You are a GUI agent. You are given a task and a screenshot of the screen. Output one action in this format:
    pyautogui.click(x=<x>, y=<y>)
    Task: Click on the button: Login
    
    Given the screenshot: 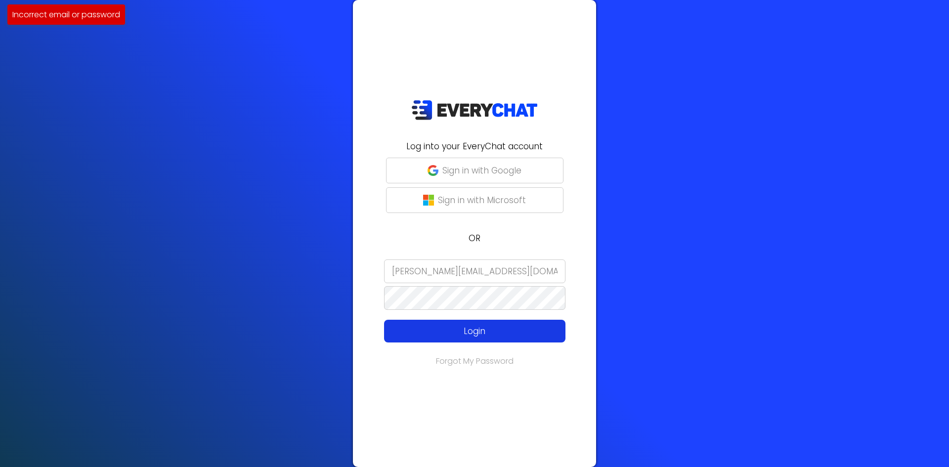 What is the action you would take?
    pyautogui.click(x=475, y=331)
    